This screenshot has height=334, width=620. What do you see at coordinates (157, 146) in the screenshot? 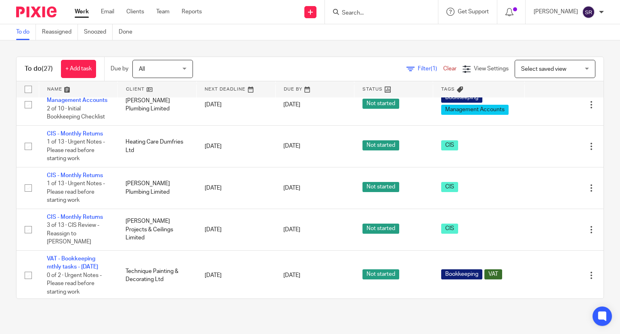
I see `td: Heating Care Dumfries Ltd` at bounding box center [157, 146].